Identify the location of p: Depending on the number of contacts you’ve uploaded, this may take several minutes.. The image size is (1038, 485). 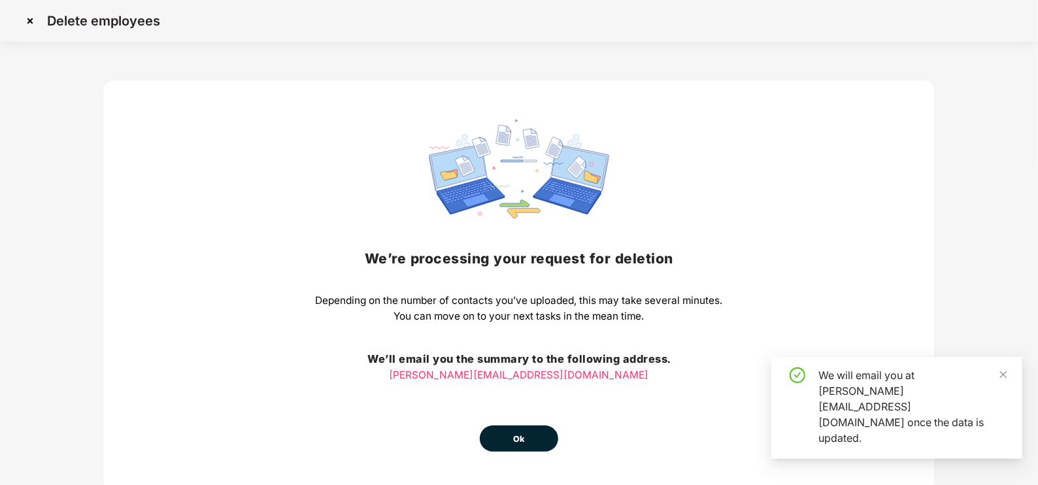
(518, 301).